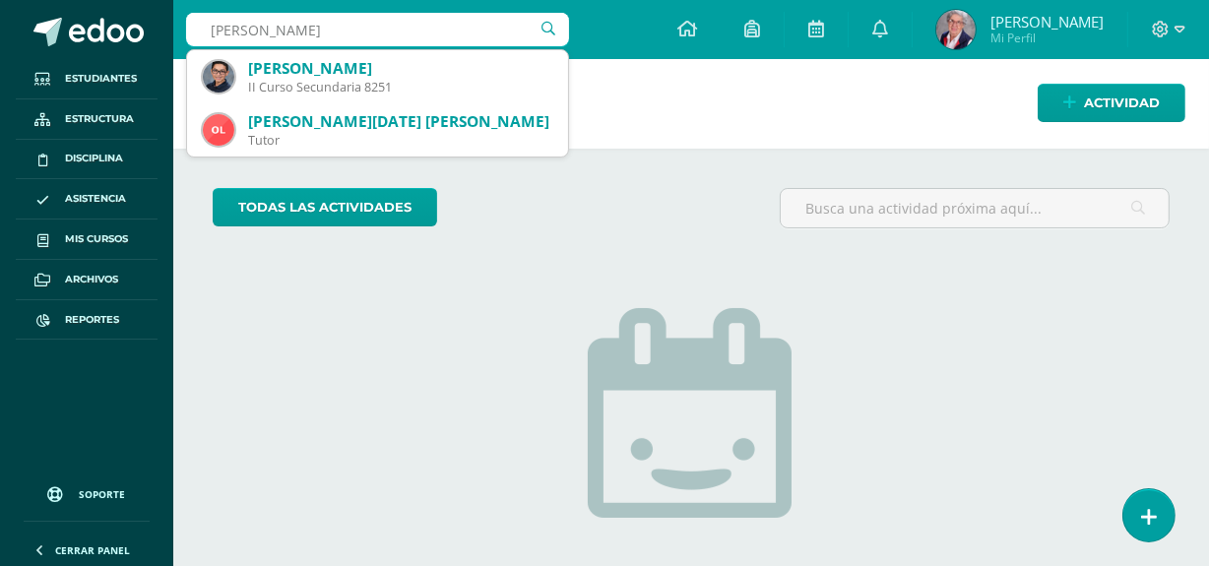 The height and width of the screenshot is (566, 1209). Describe the element at coordinates (93, 550) in the screenshot. I see `span: Cerrar panel` at that location.